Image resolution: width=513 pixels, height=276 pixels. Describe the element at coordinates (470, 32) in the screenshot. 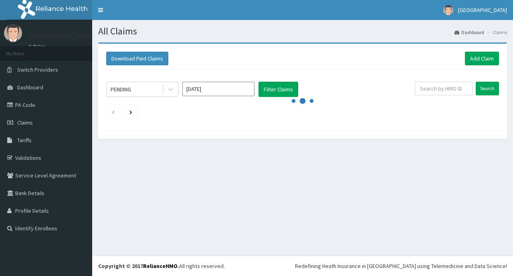

I see `a: Dashboard` at that location.